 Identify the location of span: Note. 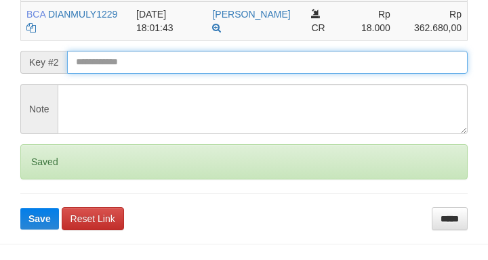
(39, 109).